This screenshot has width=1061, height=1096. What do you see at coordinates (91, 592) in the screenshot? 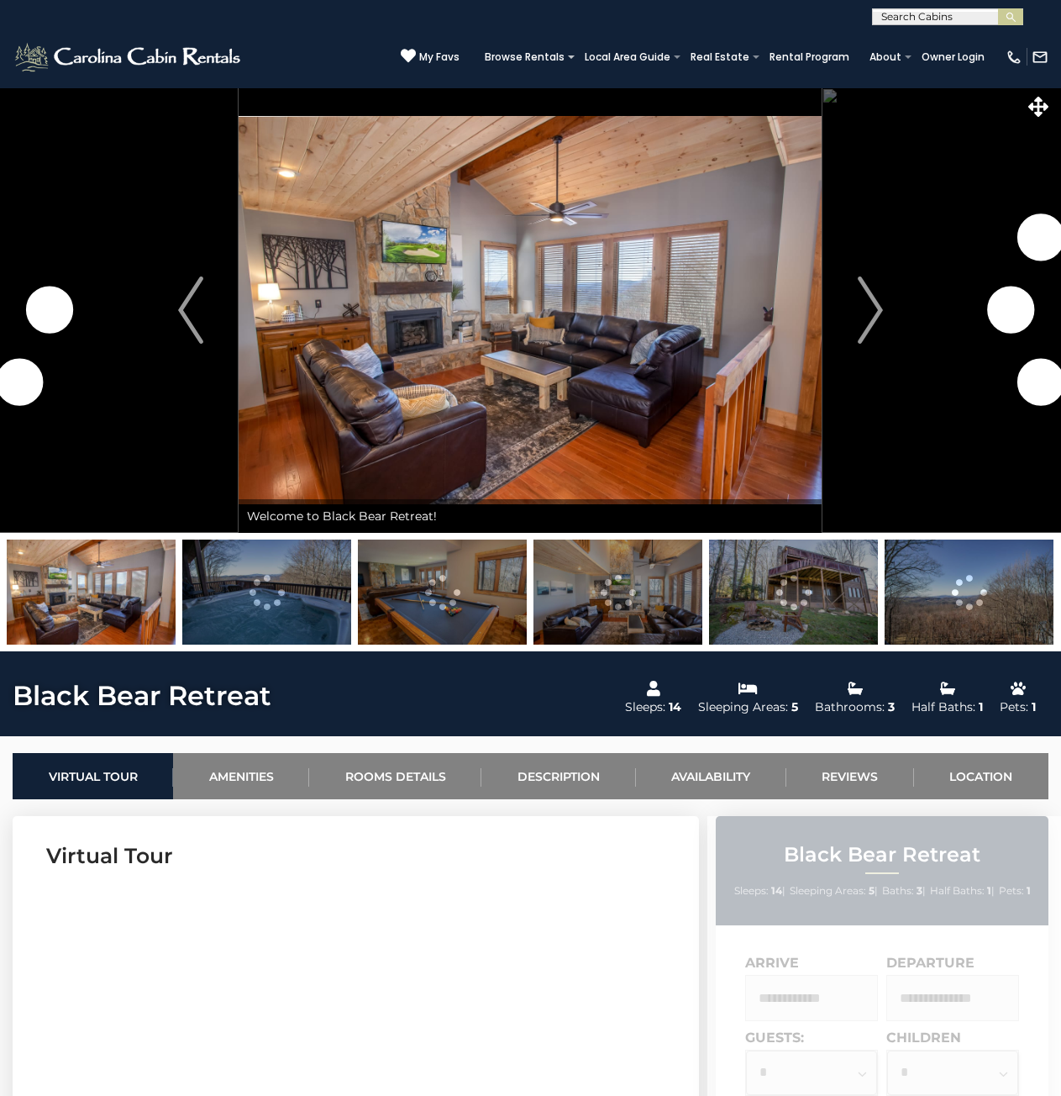
I see `img: 163267466` at bounding box center [91, 592].